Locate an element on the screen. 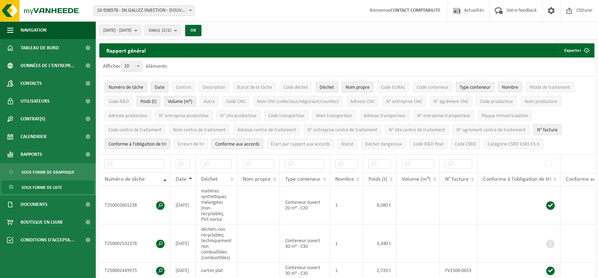  button: DéchetDéchet: Activate to sort is located at coordinates (327, 87).